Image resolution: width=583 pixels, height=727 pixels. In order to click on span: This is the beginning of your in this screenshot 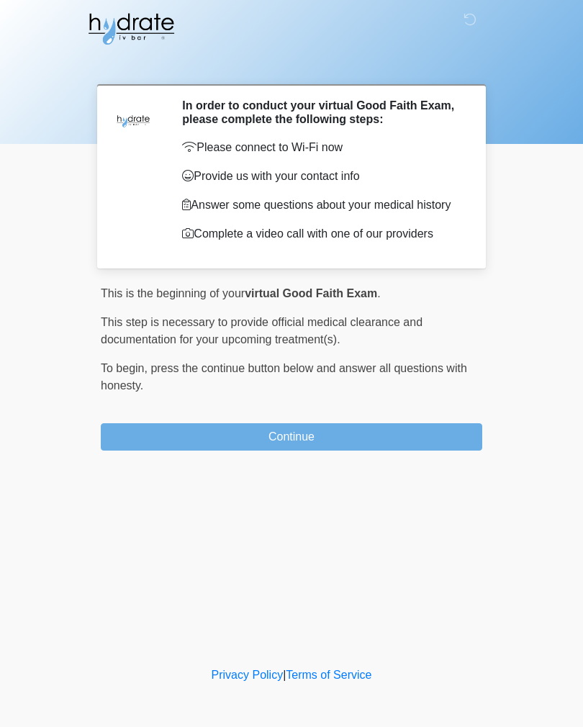, I will do `click(173, 293)`.